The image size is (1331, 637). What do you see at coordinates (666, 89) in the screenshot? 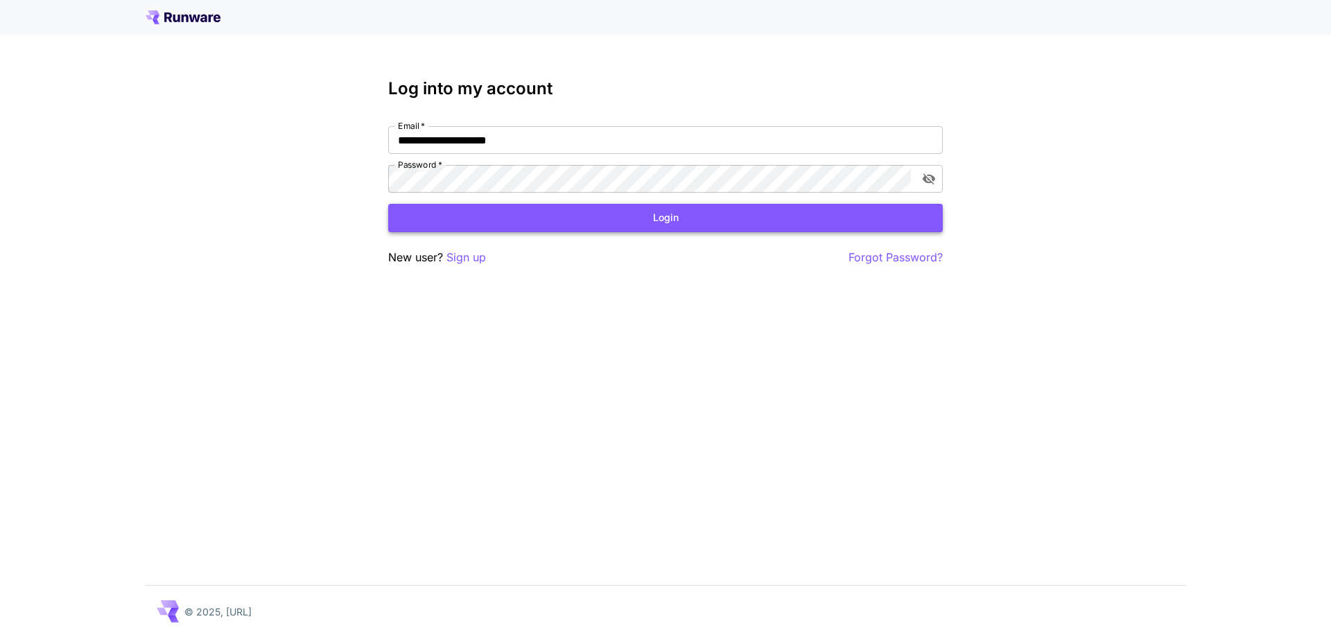
I see `h3: Log into my account` at bounding box center [666, 89].